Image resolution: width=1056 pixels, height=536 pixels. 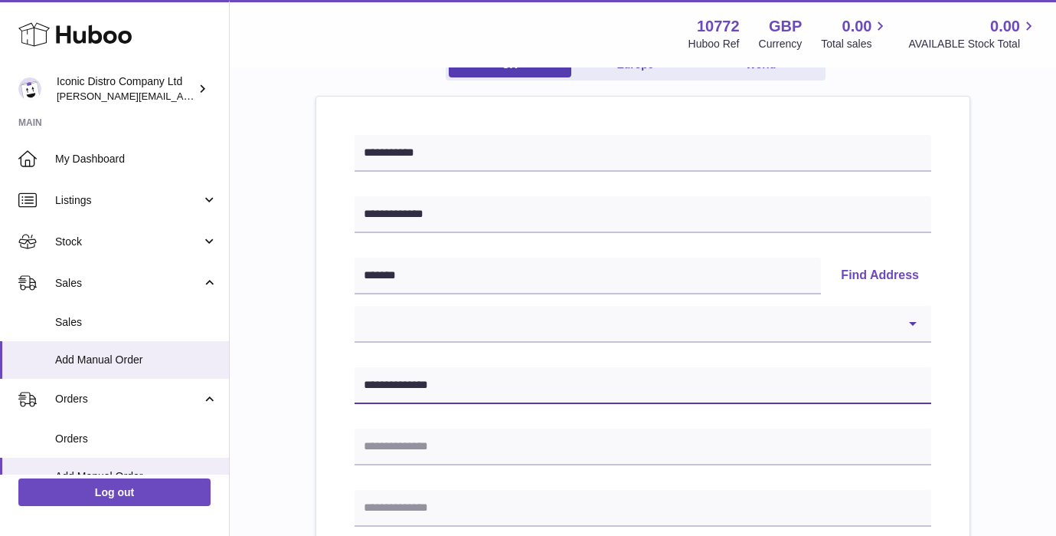 What do you see at coordinates (714, 44) in the screenshot?
I see `div: Huboo Ref` at bounding box center [714, 44].